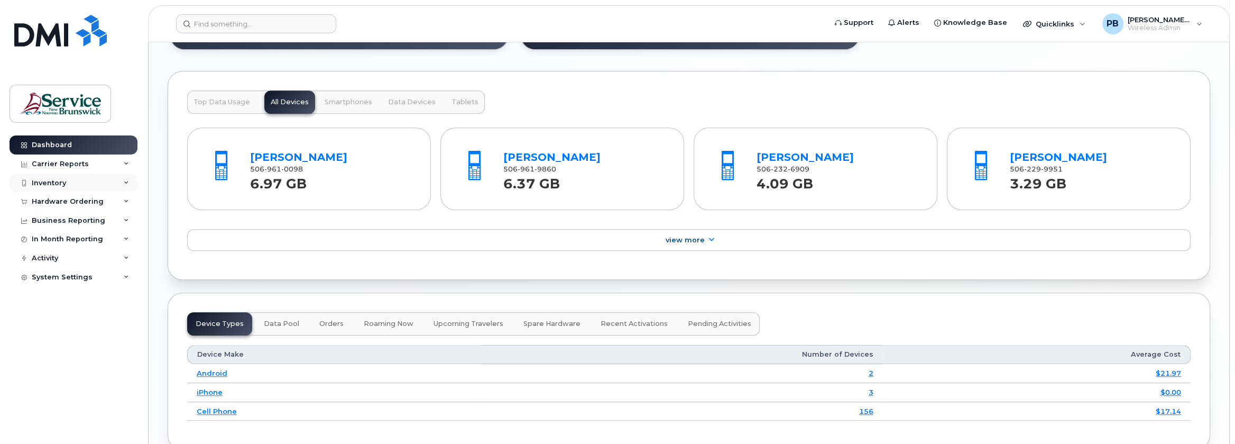  What do you see at coordinates (854, 23) in the screenshot?
I see `a: Support` at bounding box center [854, 23].